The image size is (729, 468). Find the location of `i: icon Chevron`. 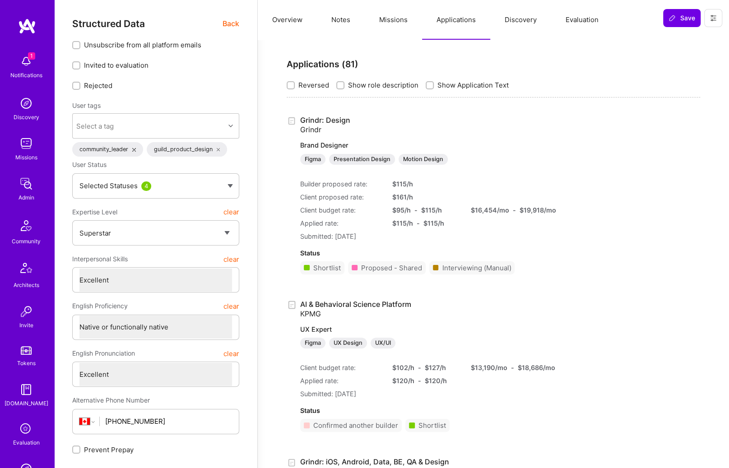

i: icon Chevron is located at coordinates (231, 126).